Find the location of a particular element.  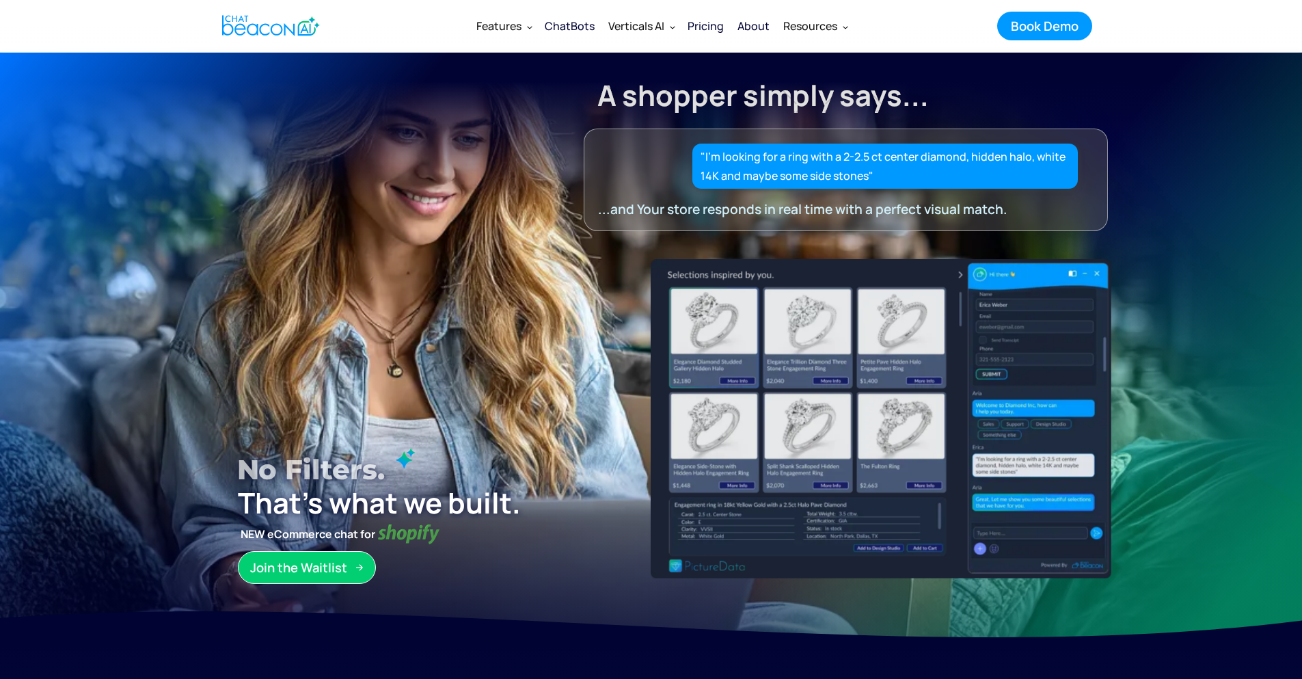

a: About is located at coordinates (753, 26).